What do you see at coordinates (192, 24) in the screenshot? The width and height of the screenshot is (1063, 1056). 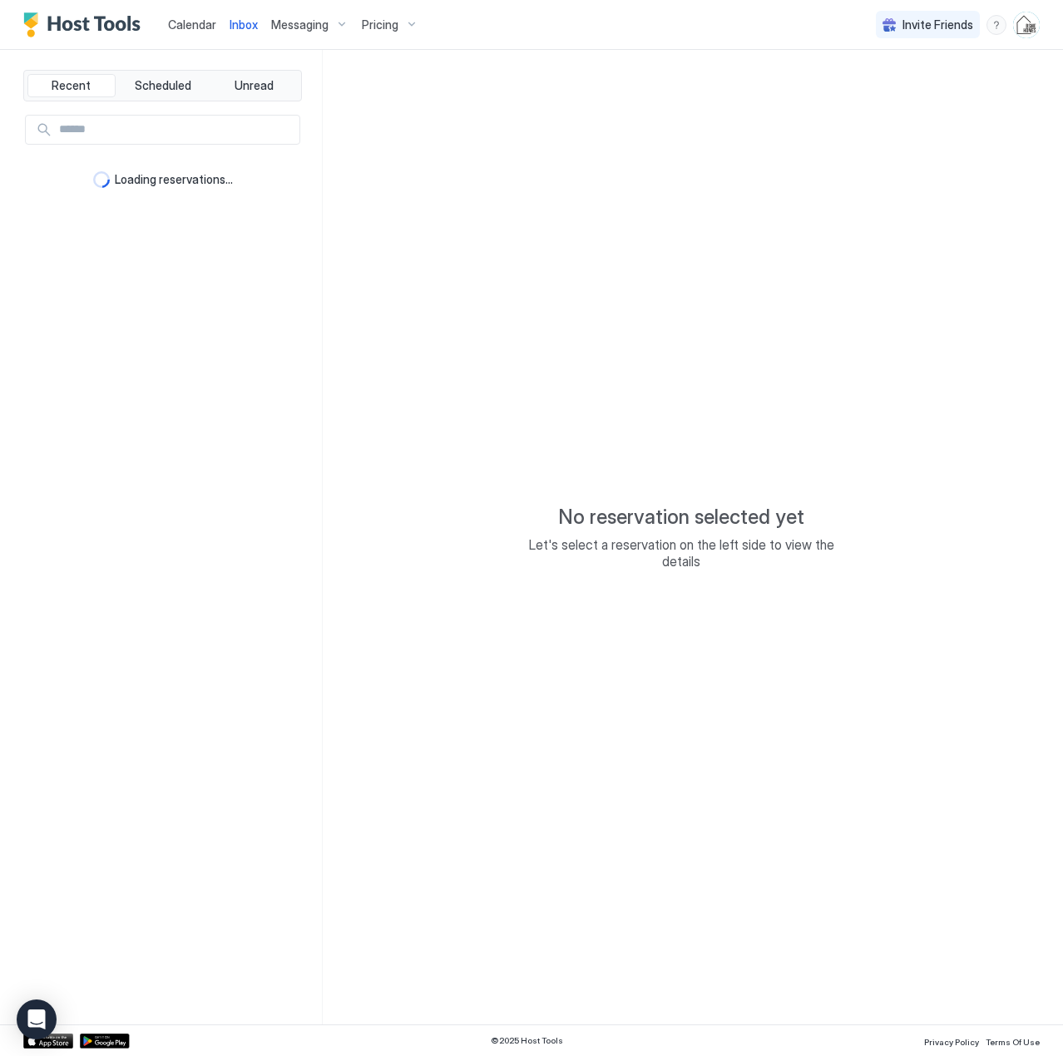 I see `span: Calendar` at bounding box center [192, 24].